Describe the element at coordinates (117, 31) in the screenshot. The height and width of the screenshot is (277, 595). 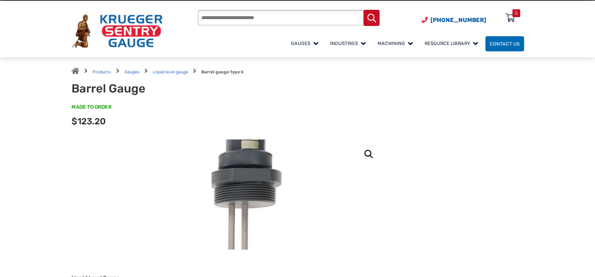
I see `img: Krueger Sentry Gauge` at that location.